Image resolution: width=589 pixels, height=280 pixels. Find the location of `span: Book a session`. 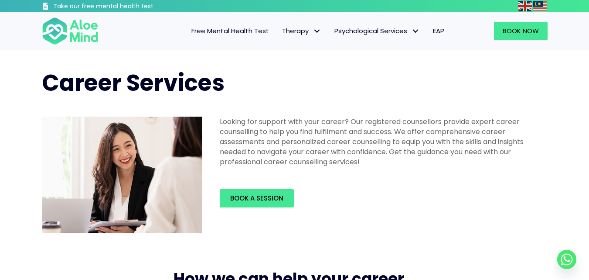

span: Book a session is located at coordinates (257, 198).